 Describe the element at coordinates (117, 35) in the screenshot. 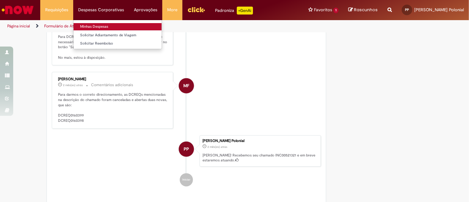

I see `a: Solicitar Adiantamento de Viagem` at that location.